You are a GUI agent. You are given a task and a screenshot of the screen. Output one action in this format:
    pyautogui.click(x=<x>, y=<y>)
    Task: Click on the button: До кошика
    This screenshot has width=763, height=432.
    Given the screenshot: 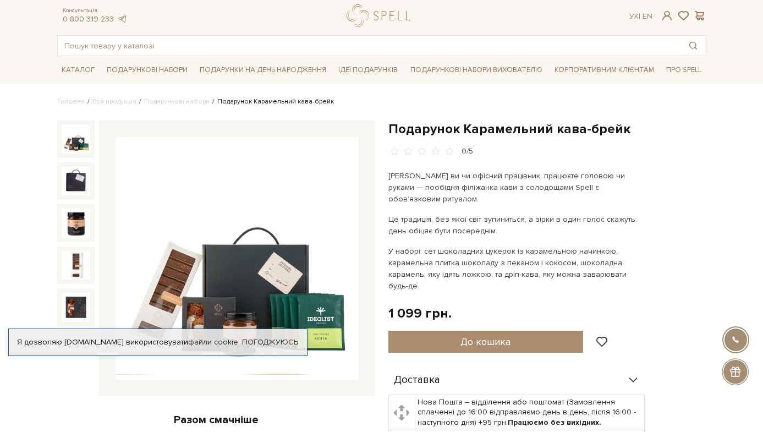 What is the action you would take?
    pyautogui.click(x=486, y=342)
    